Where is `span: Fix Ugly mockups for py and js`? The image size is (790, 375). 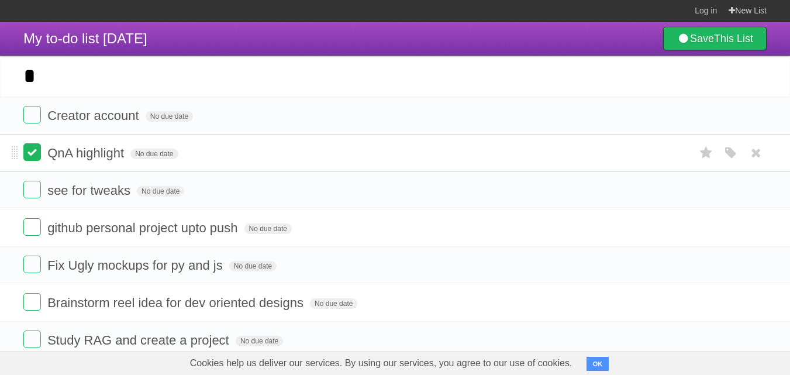
span: Fix Ugly mockups for py and js is located at coordinates (136, 265).